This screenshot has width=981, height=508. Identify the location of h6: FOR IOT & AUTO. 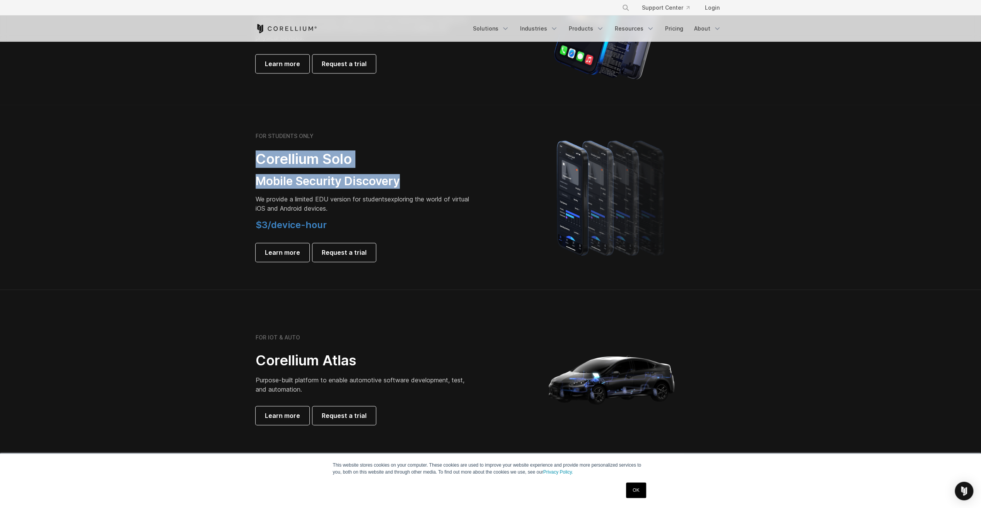
(278, 337).